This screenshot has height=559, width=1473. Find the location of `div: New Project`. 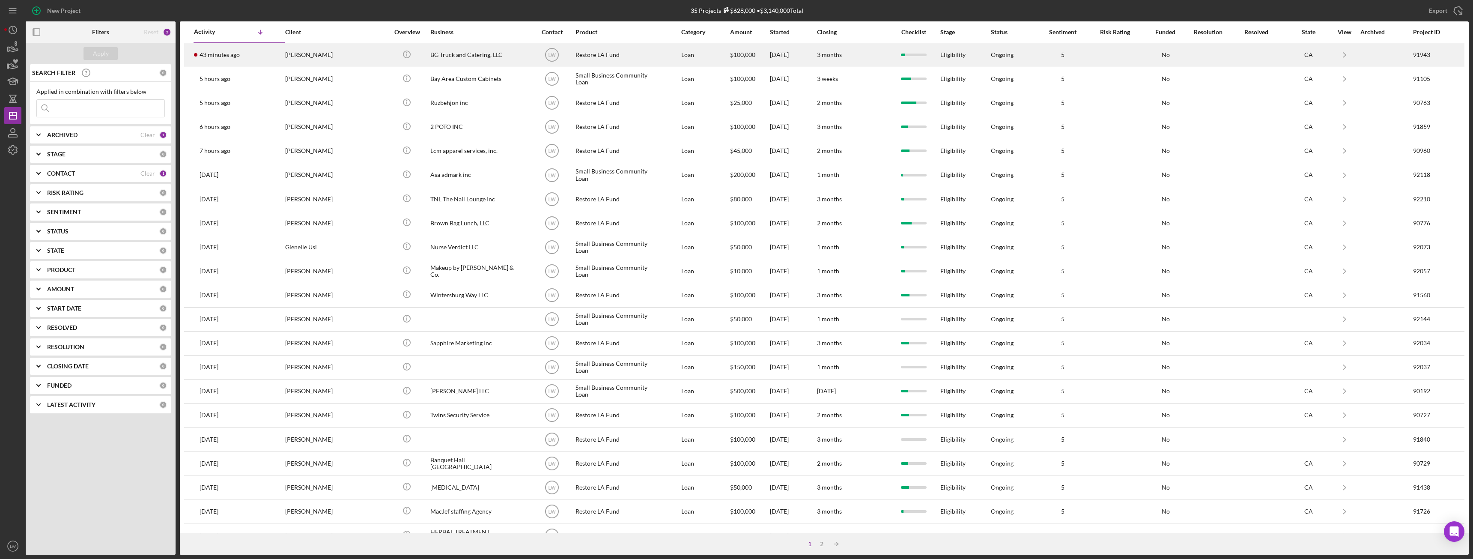

div: New Project is located at coordinates (64, 11).